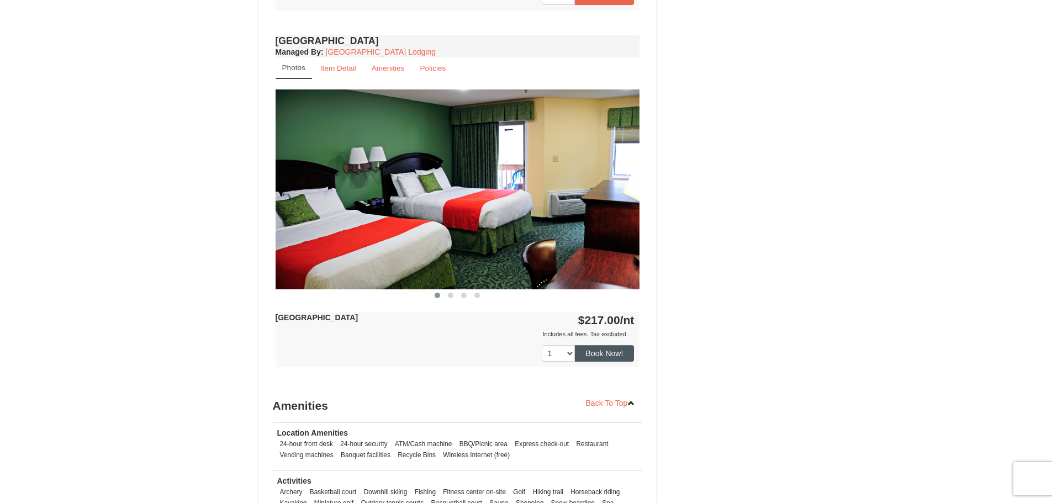 This screenshot has width=1052, height=503. I want to click on li: Basketball court, so click(333, 492).